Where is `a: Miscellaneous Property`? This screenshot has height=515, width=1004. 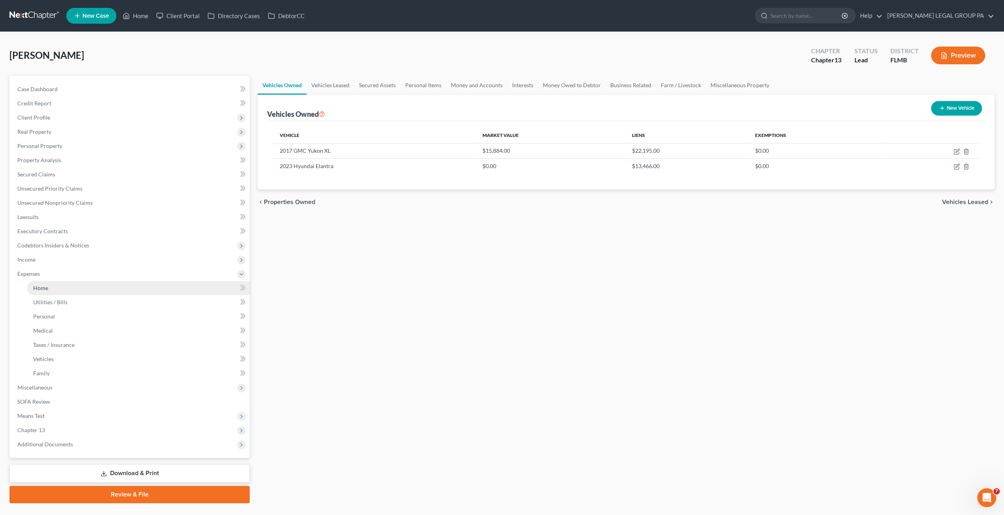 a: Miscellaneous Property is located at coordinates (740, 85).